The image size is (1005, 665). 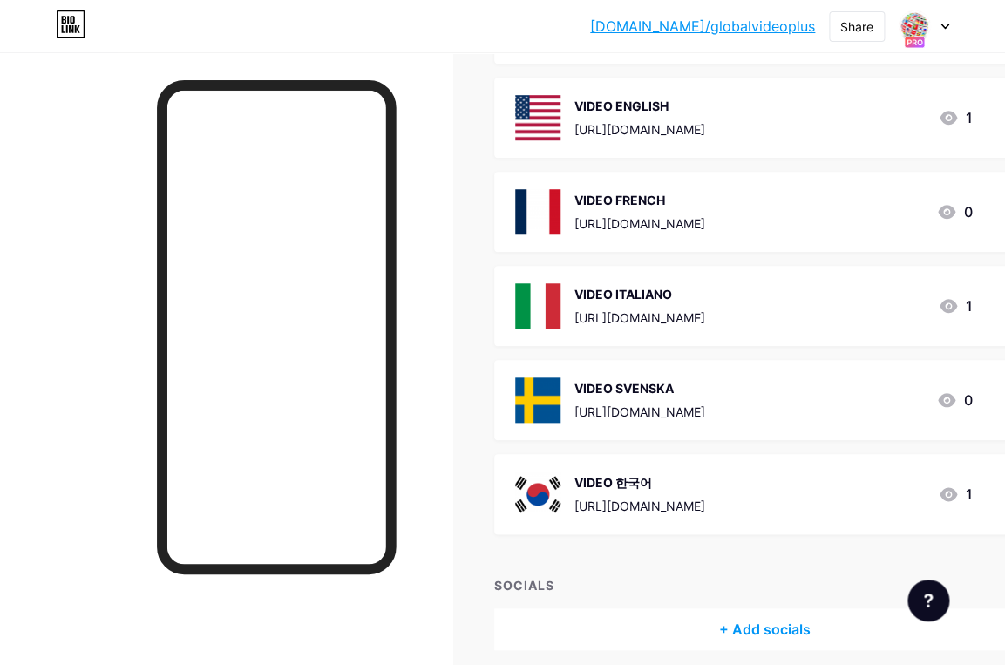 What do you see at coordinates (538, 494) in the screenshot?
I see `img: VIDEO 한국어` at bounding box center [538, 494].